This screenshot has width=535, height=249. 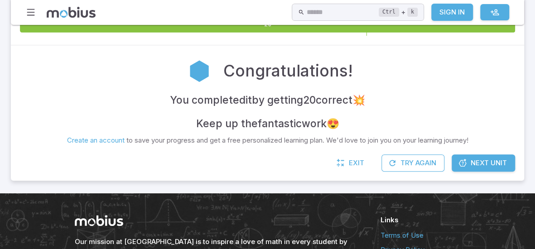 What do you see at coordinates (268, 141) in the screenshot?
I see `p: to save your progress and get a free personalized learning plan. We'd love to join you on your le...` at bounding box center [268, 141].